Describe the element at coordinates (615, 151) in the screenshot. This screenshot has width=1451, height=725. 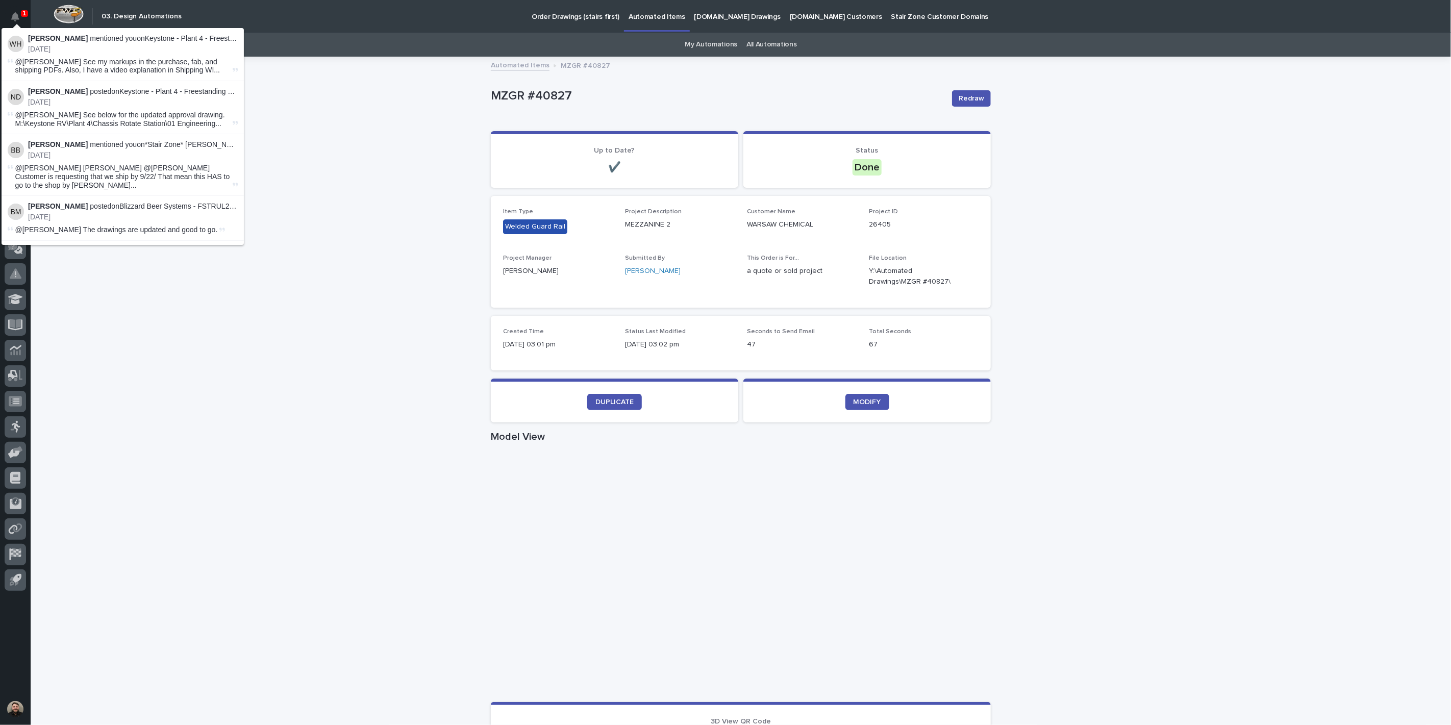
I see `span: Up to Date?` at that location.